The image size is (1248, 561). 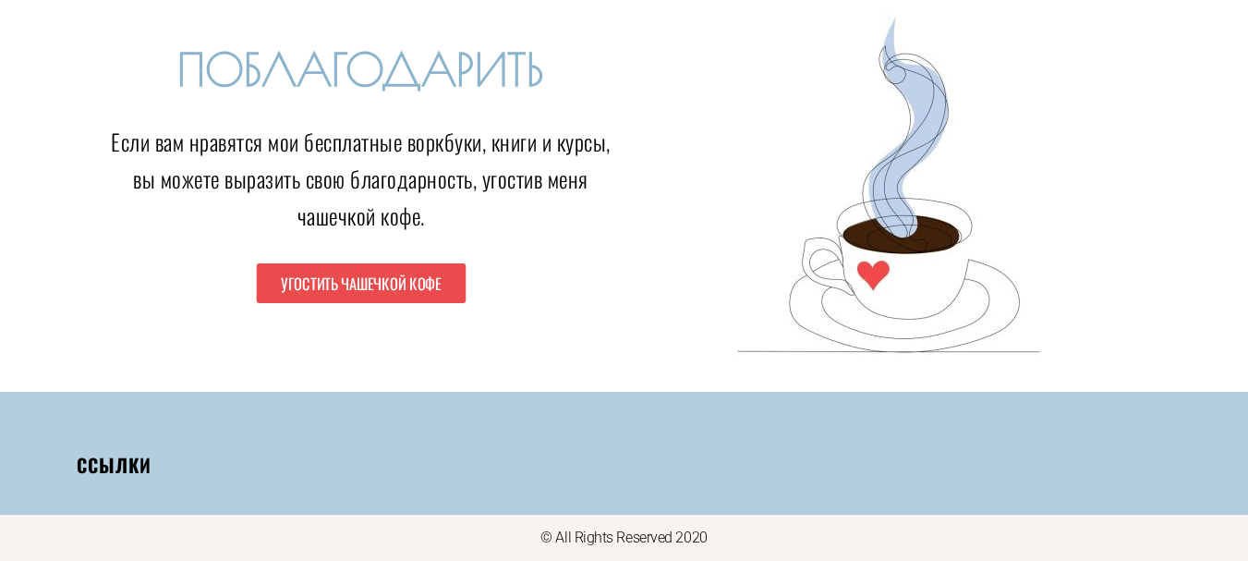 What do you see at coordinates (361, 283) in the screenshot?
I see `span: Угостить чашечкой кофе` at bounding box center [361, 283].